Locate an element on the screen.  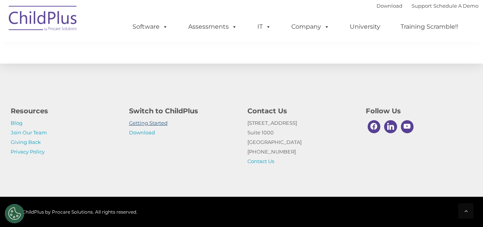
span: Last name is located at coordinates (118, 53).